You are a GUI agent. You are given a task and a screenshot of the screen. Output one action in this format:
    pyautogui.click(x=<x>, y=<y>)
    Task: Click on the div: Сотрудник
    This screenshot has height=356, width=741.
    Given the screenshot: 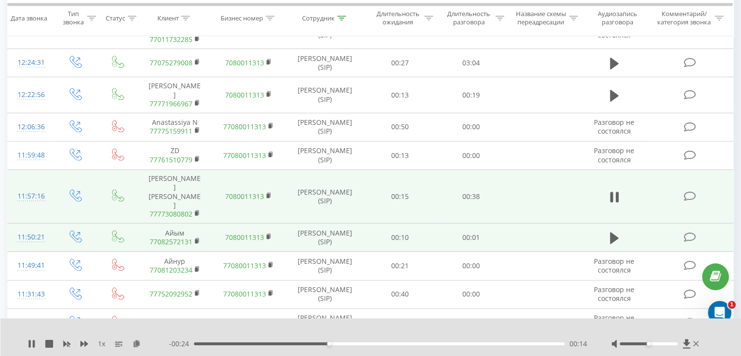 What is the action you would take?
    pyautogui.click(x=318, y=18)
    